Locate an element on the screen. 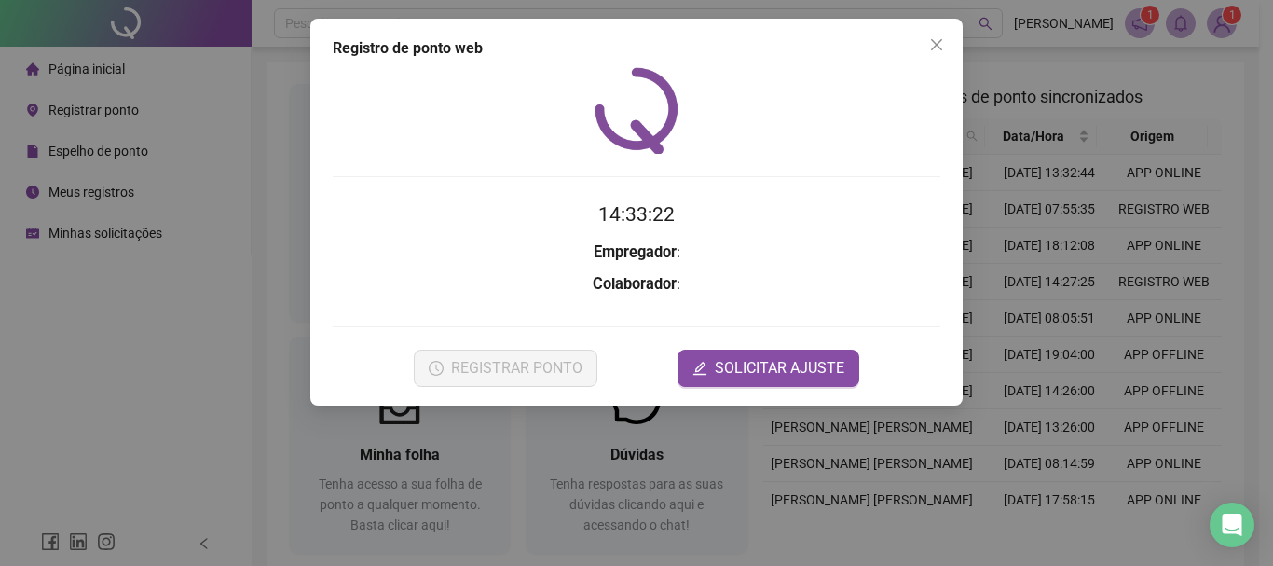 Image resolution: width=1273 pixels, height=566 pixels. span: edit is located at coordinates (700, 368).